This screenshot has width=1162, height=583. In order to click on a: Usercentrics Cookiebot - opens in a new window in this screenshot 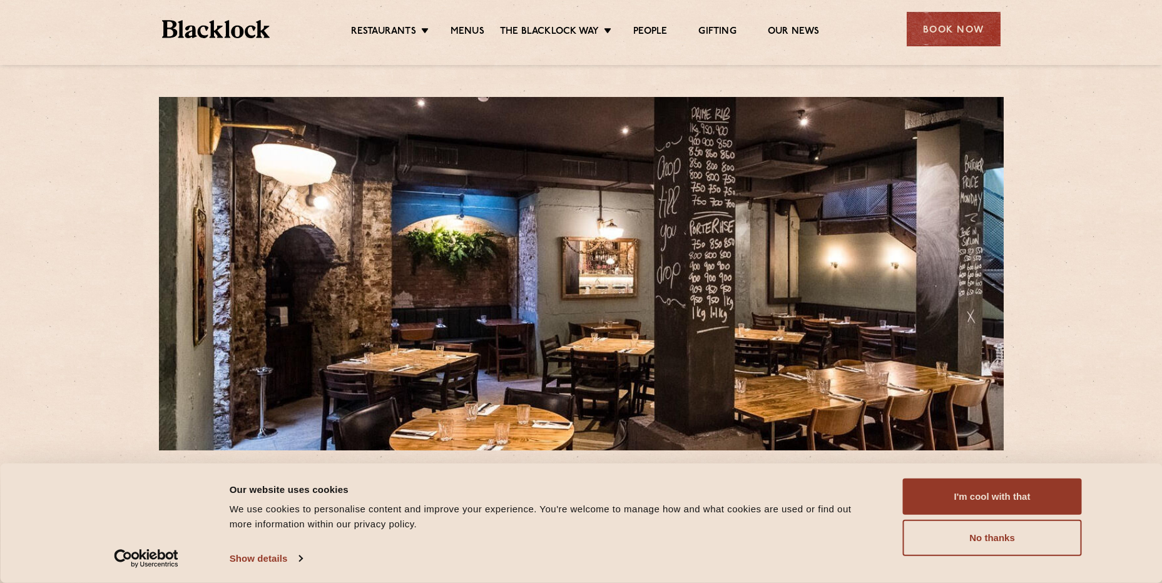, I will do `click(146, 559)`.